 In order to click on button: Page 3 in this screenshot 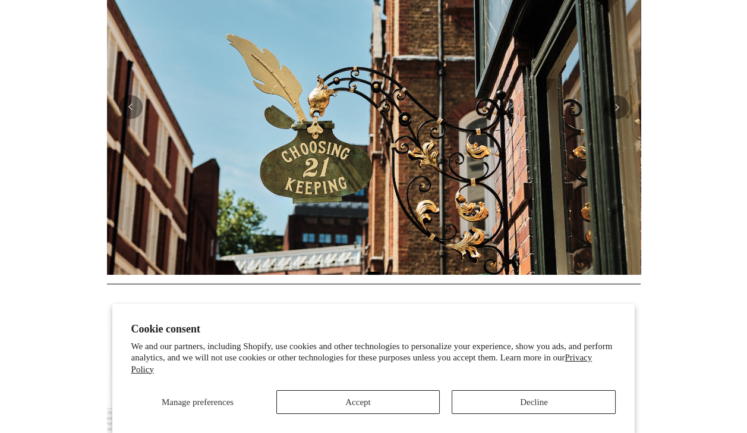, I will do `click(392, 273)`.